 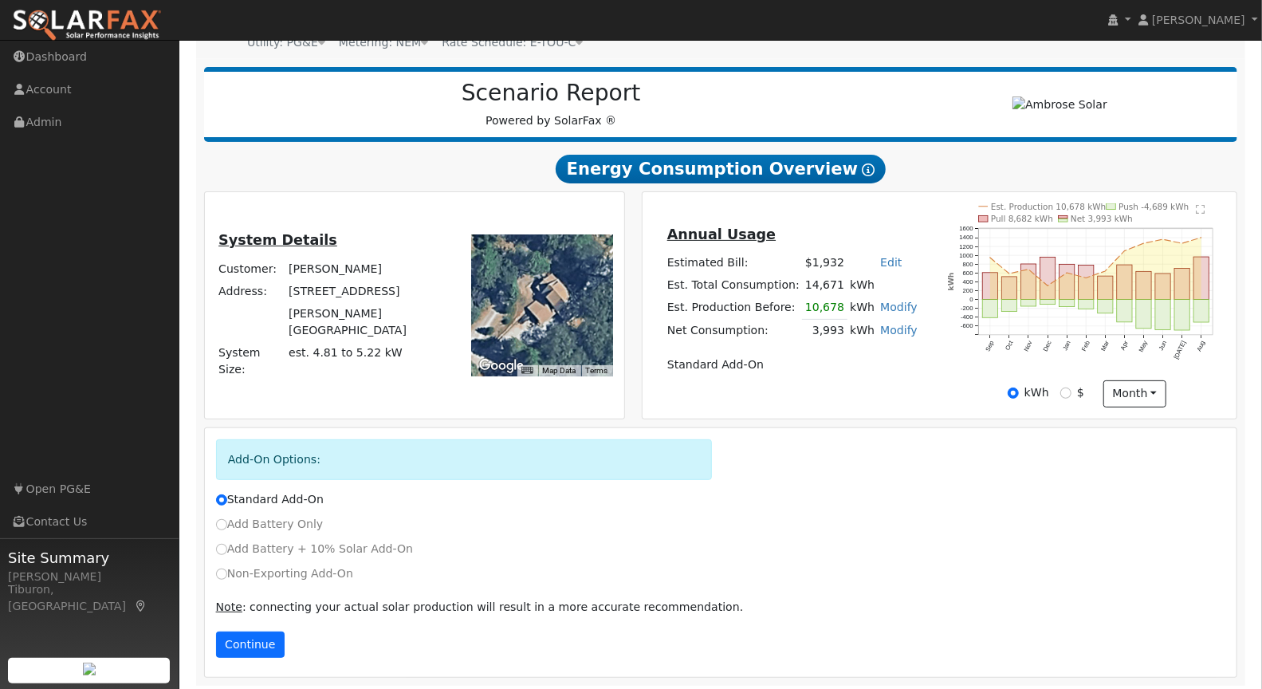 What do you see at coordinates (732, 285) in the screenshot?
I see `td: Est. Total Consumption:` at bounding box center [732, 285].